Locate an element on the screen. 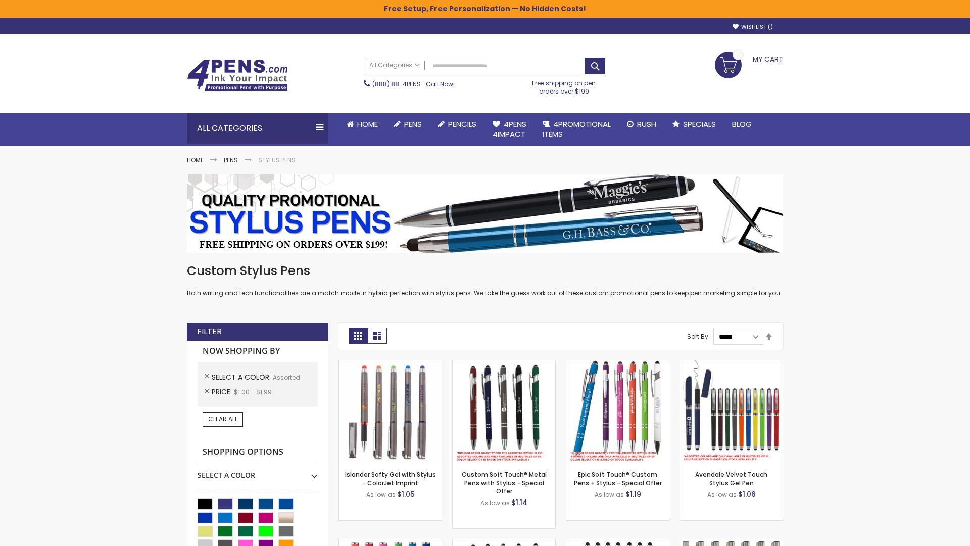 The image size is (970, 546). div: Both writing and tech functionalities are a match made in hybrid perfection with stylus pens. We ... is located at coordinates (485, 280).